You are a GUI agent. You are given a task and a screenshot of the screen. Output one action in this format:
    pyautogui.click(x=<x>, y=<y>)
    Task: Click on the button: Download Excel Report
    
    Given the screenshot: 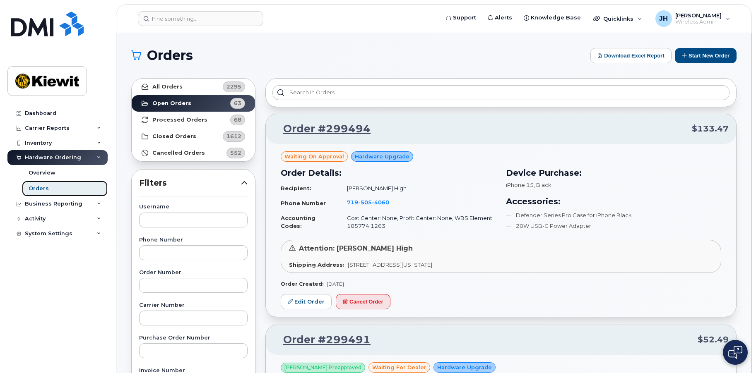 What is the action you would take?
    pyautogui.click(x=631, y=55)
    